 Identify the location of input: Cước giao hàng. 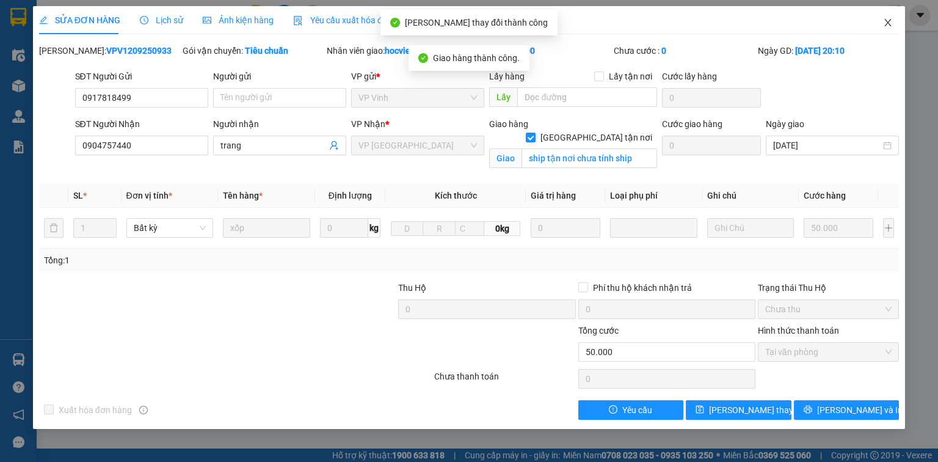
(711, 145).